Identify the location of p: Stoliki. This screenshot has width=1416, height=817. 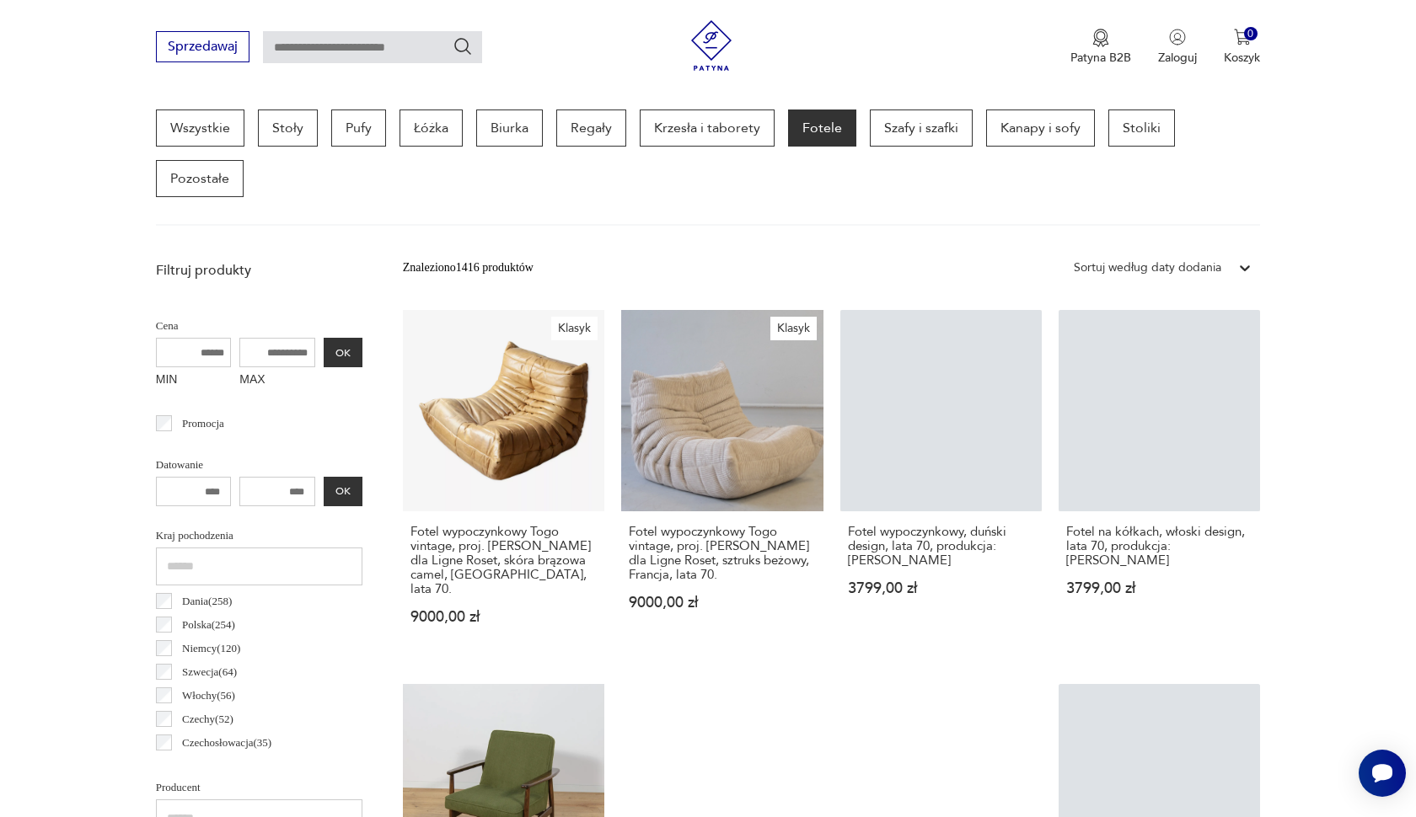
(1141, 128).